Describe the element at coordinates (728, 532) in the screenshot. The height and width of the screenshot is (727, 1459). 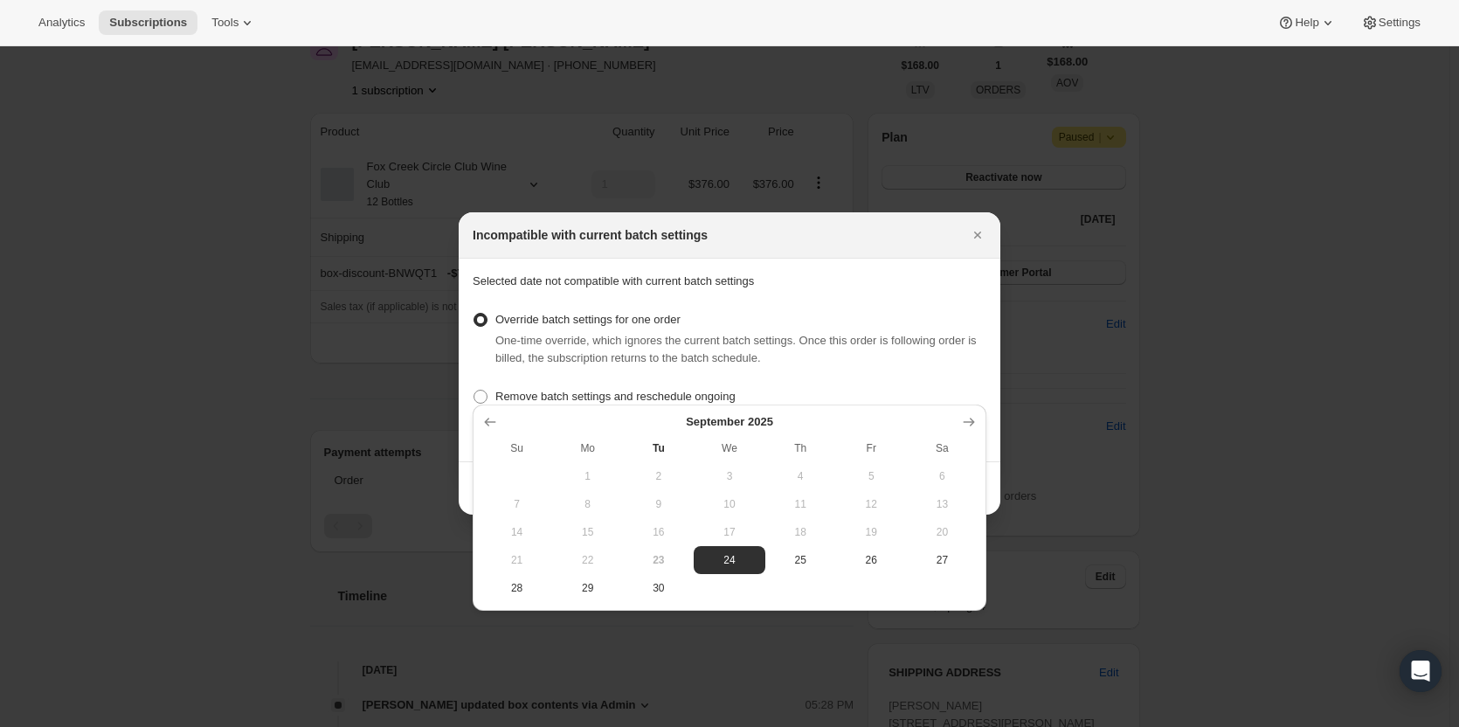
I see `button: Wednesday September 17 2025` at that location.